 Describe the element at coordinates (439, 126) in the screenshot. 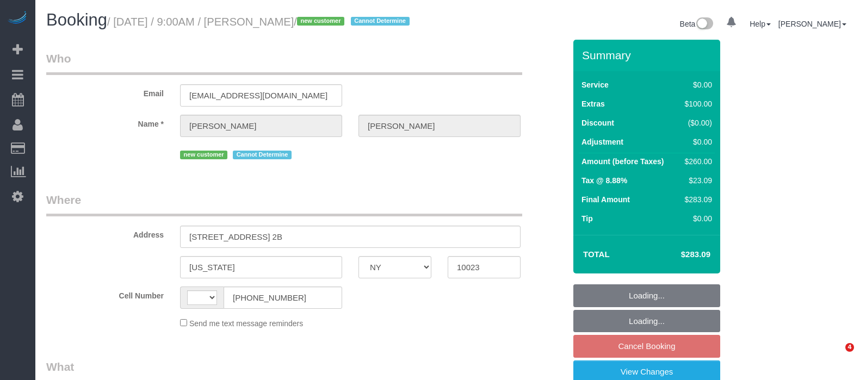

I see `input: Last Name` at that location.